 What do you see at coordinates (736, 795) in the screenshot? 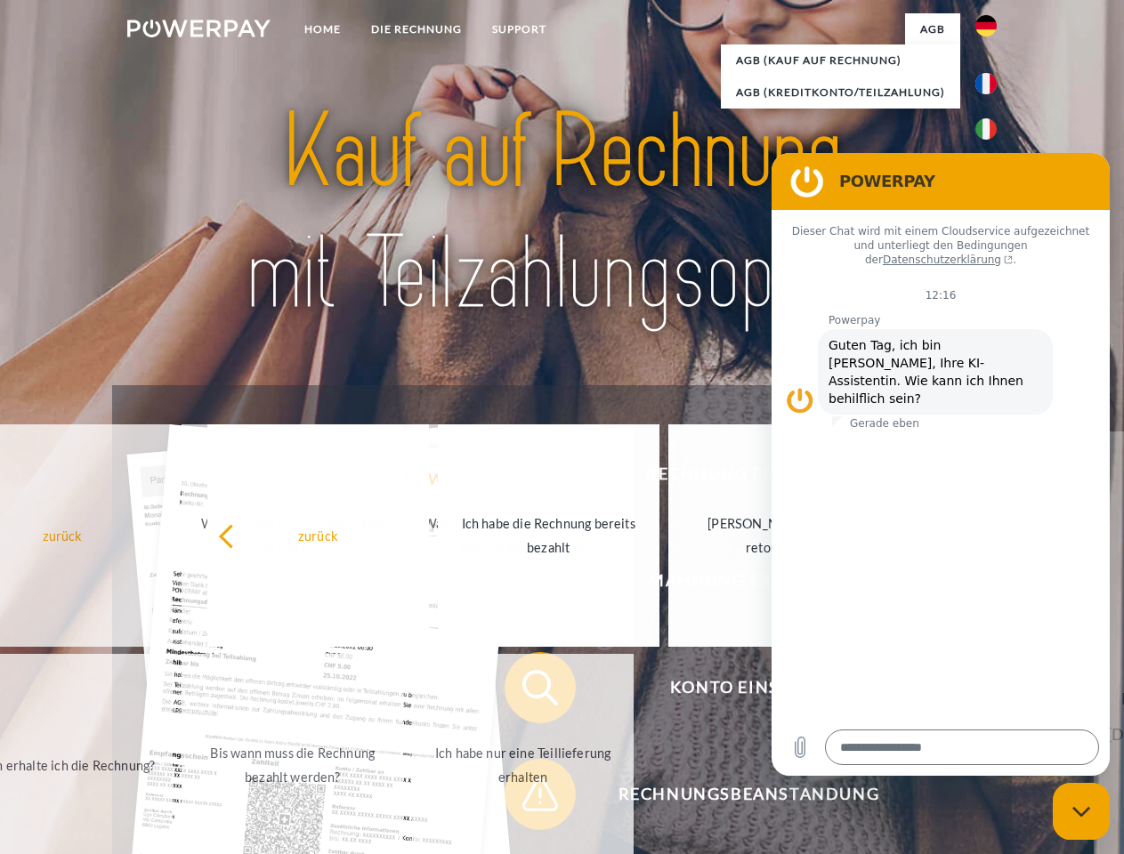
I see `a: Rechnungsbeanstandung` at bounding box center [736, 795].